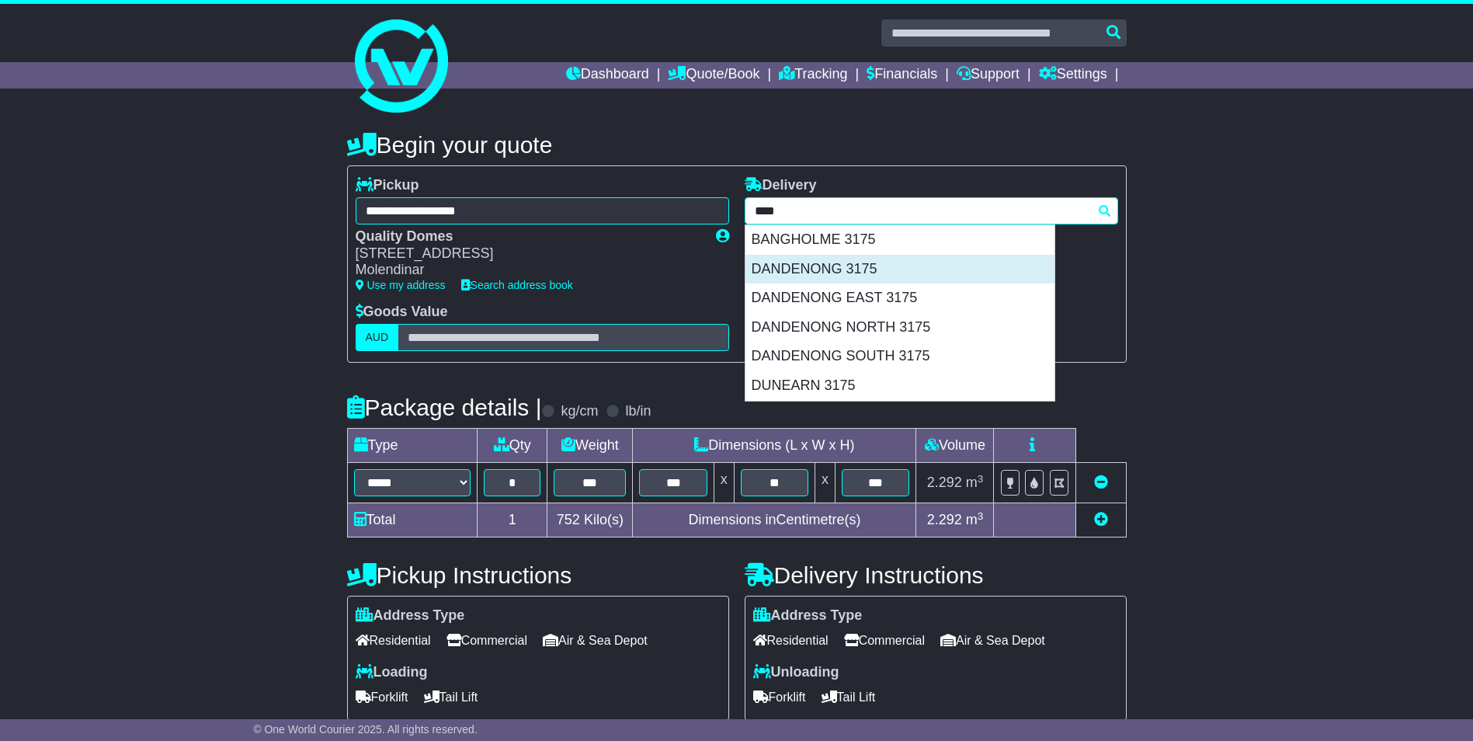  I want to click on td: Qty, so click(512, 446).